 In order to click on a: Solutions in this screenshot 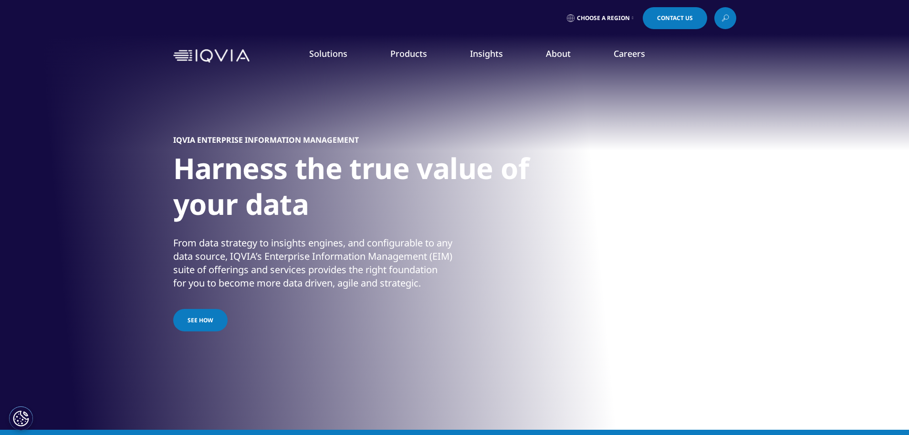, I will do `click(328, 53)`.